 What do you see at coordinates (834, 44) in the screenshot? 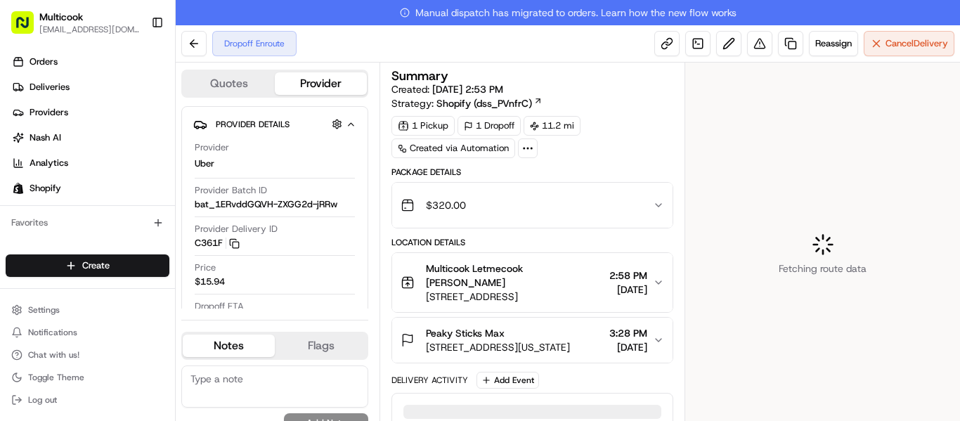
I see `button: Reassign` at bounding box center [834, 44].